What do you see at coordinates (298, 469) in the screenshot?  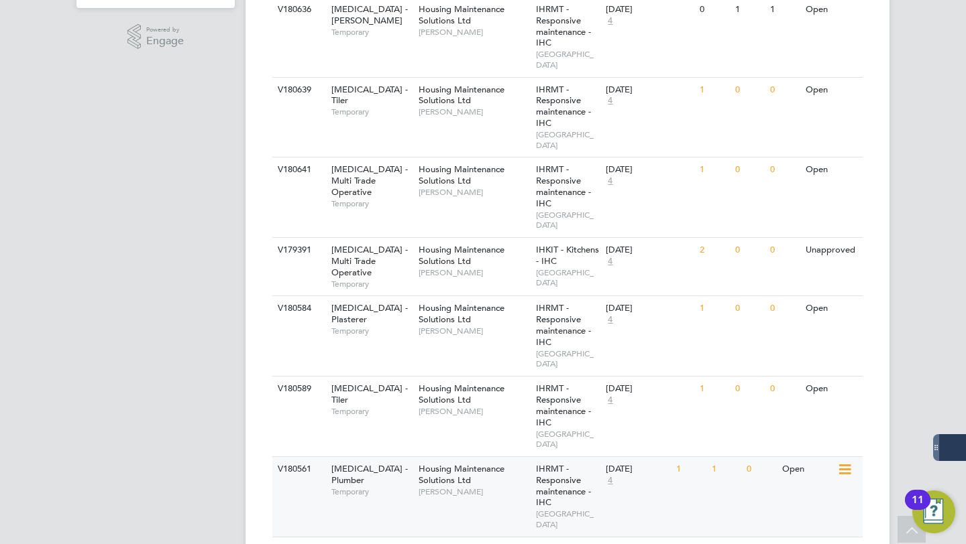 I see `div: V180561` at bounding box center [298, 469].